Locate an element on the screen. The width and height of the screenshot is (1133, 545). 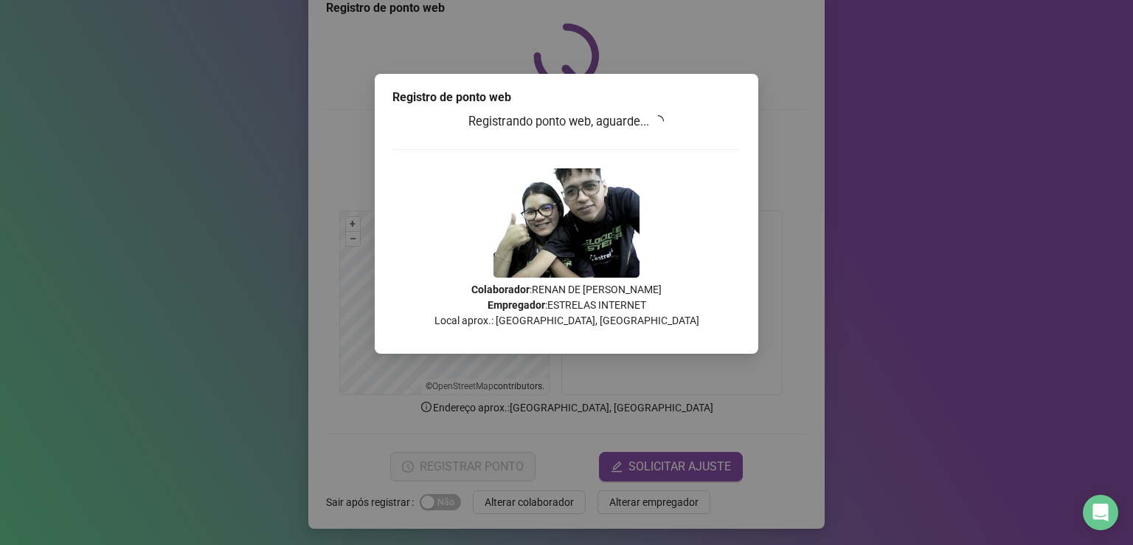
div: Open Intercom Messenger is located at coordinates (1101, 512).